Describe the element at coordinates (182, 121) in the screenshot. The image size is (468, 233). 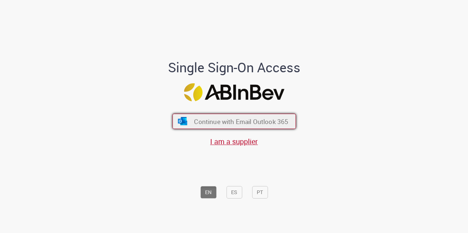
I see `img: ícone Azure/Microsoft 360` at that location.